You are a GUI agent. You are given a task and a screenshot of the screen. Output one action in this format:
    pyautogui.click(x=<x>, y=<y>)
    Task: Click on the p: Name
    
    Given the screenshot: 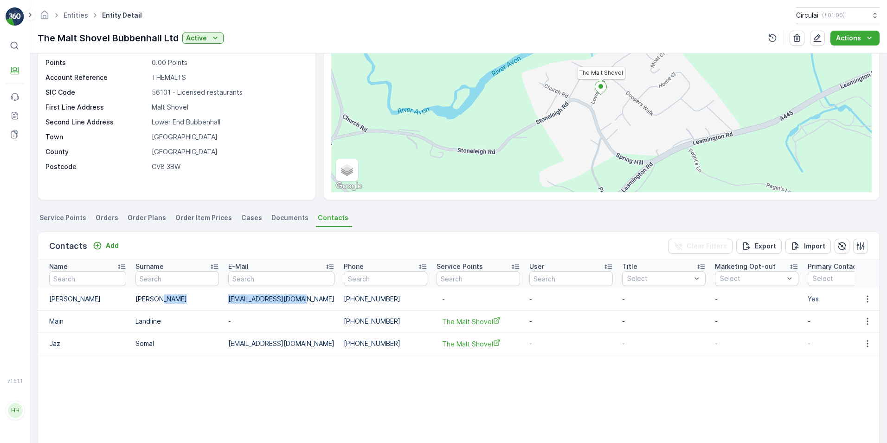 What is the action you would take?
    pyautogui.click(x=58, y=266)
    